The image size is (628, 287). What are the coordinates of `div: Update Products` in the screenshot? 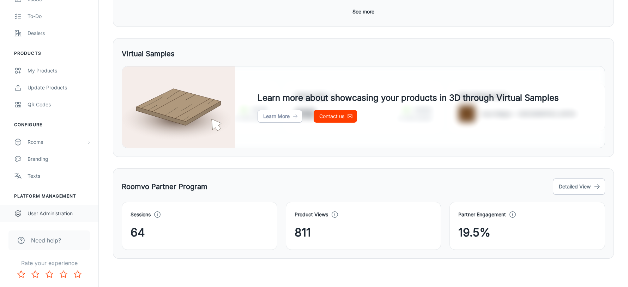 It's located at (59, 88).